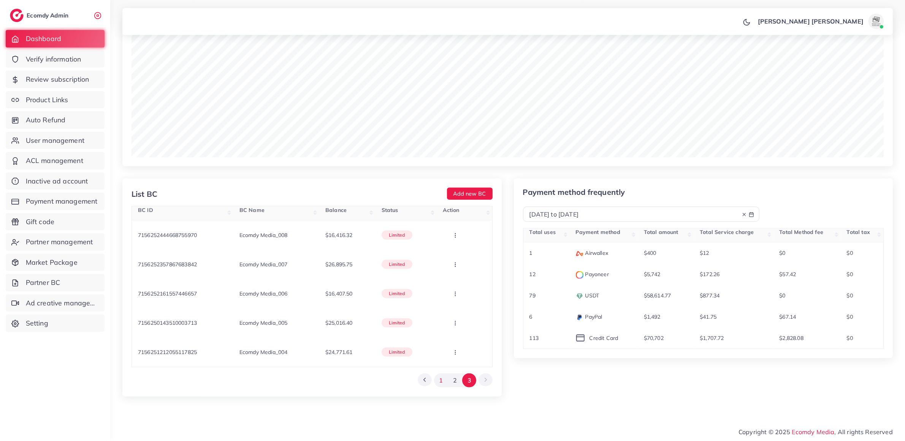 The image size is (905, 441). I want to click on a: Dashboard, so click(55, 39).